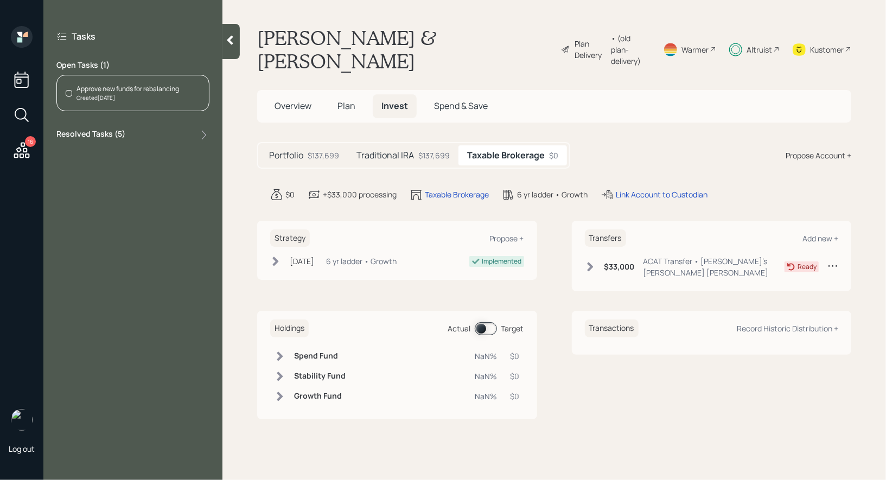 This screenshot has width=886, height=480. I want to click on h6: Transactions, so click(611, 328).